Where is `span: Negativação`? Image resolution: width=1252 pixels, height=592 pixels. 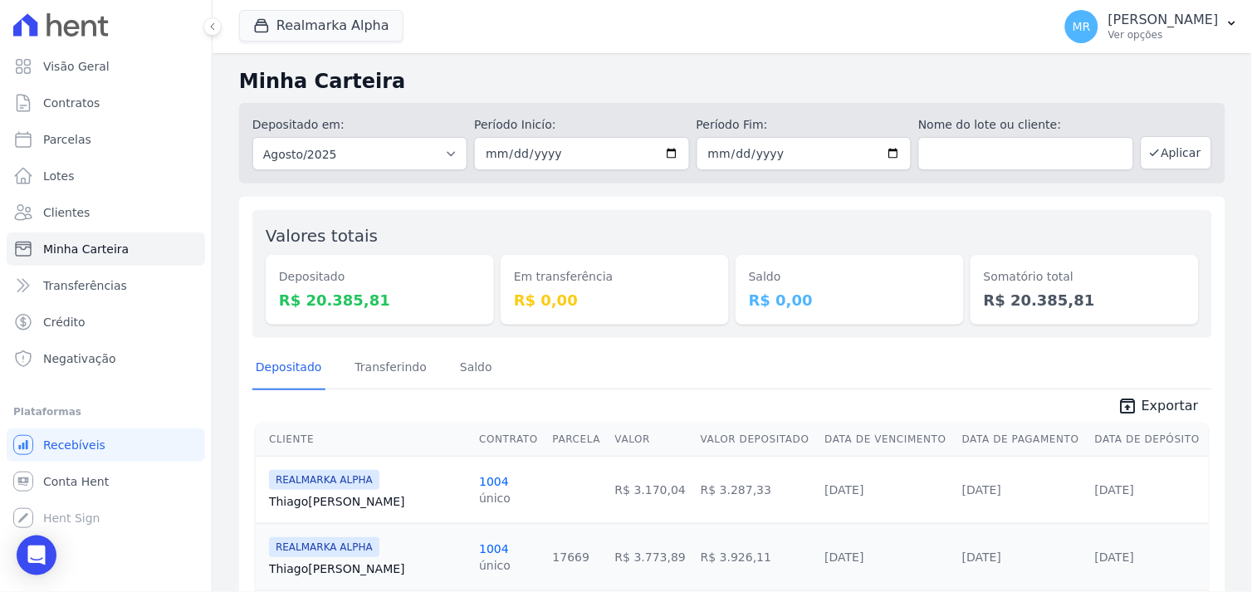 span: Negativação is located at coordinates (80, 359).